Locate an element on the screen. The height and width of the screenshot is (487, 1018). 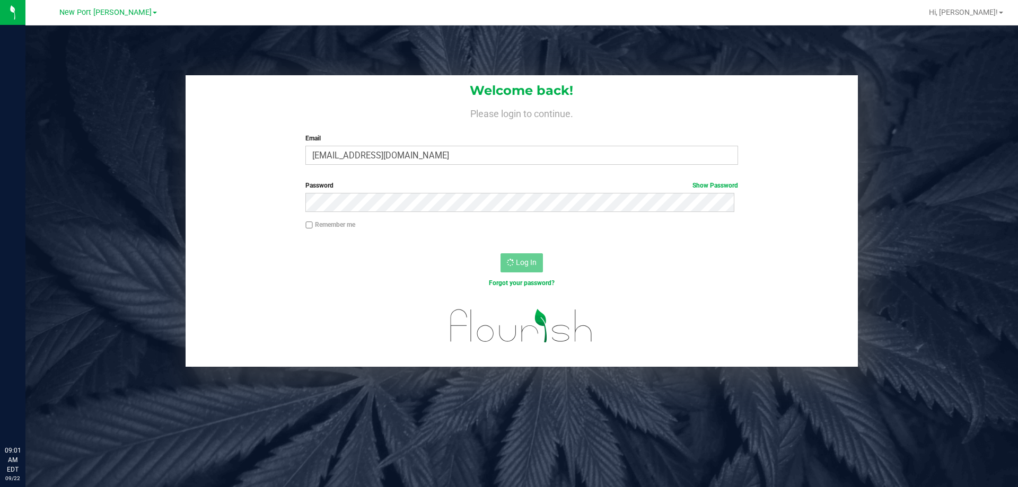
span: Password is located at coordinates (319, 186).